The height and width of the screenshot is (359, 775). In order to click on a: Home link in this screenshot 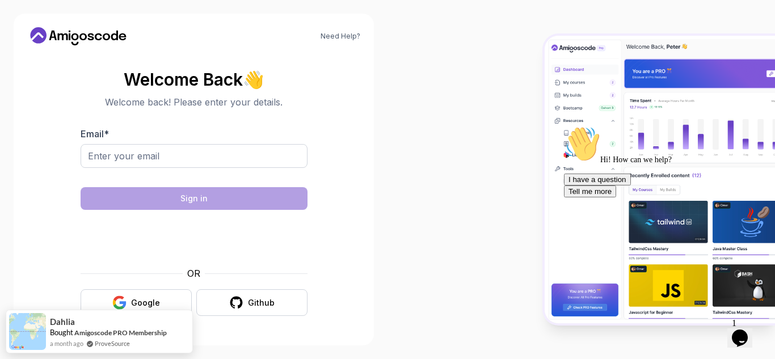, I will do `click(78, 36)`.